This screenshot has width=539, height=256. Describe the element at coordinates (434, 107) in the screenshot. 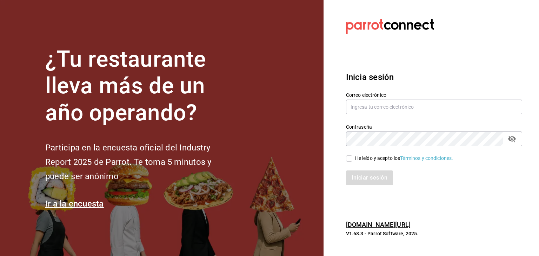

I see `input: Ingresa tu correo electrónico` at that location.